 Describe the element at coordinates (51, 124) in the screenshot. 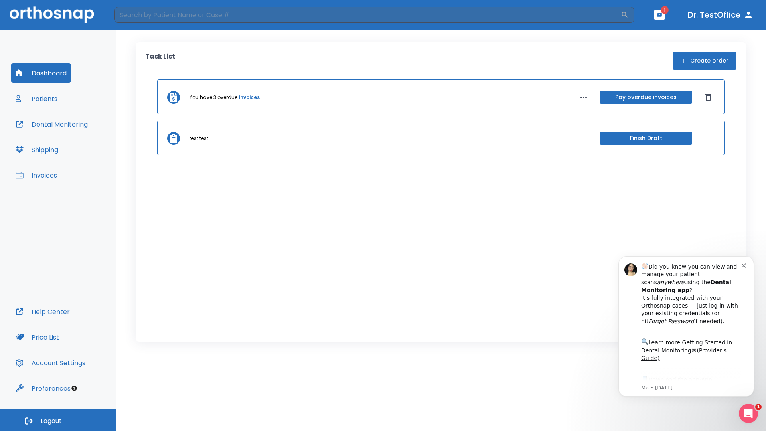

I see `a: Dental Monitoring` at that location.